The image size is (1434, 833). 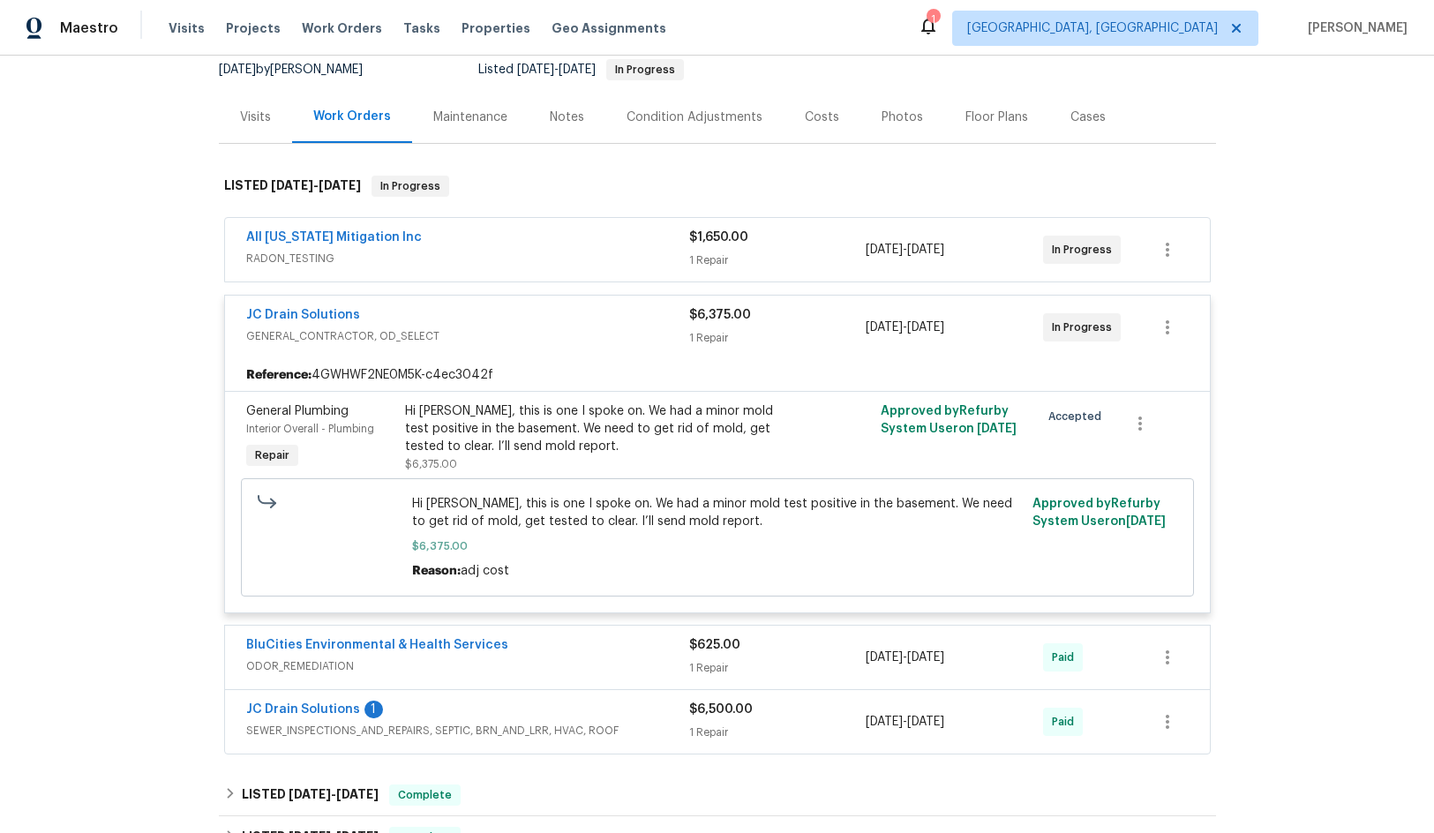 I want to click on span: General Plumbing, so click(x=297, y=411).